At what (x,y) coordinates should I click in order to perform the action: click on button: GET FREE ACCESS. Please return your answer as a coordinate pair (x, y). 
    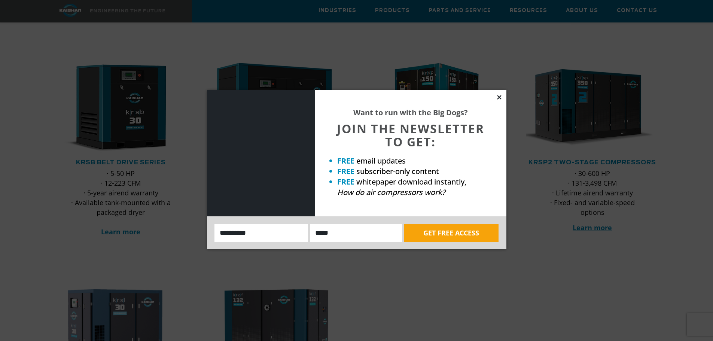
    Looking at the image, I should click on (451, 233).